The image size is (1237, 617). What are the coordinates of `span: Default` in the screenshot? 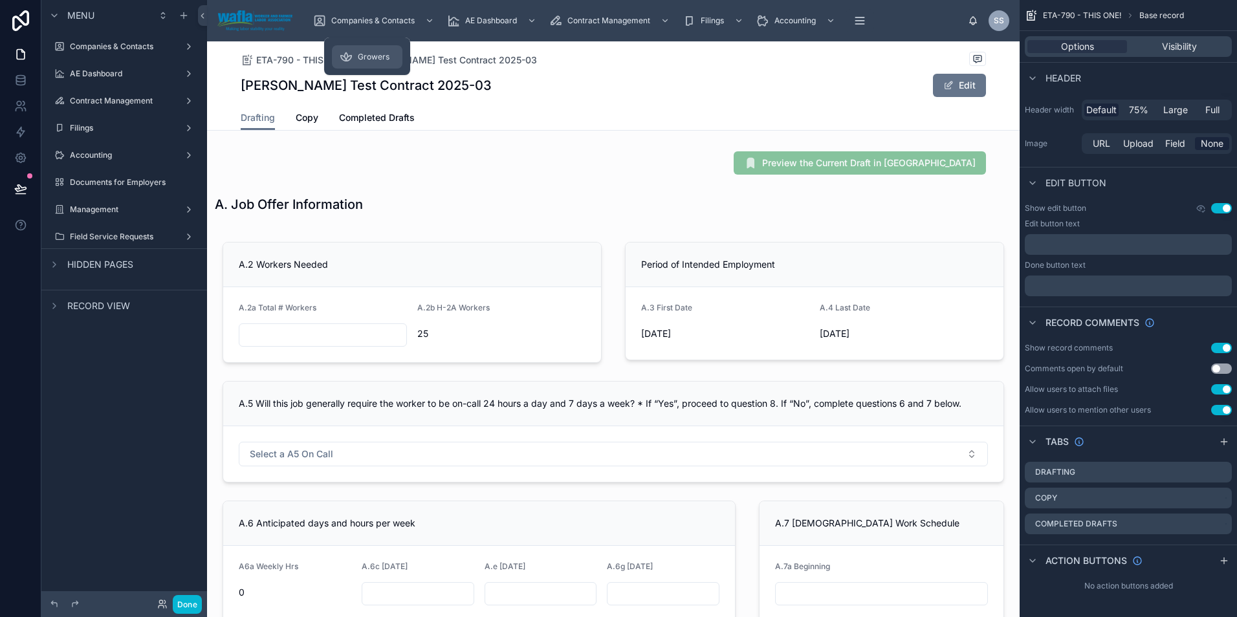 It's located at (1101, 110).